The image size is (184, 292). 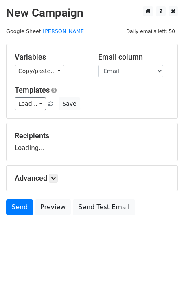 What do you see at coordinates (92, 136) in the screenshot?
I see `h5: Recipients` at bounding box center [92, 136].